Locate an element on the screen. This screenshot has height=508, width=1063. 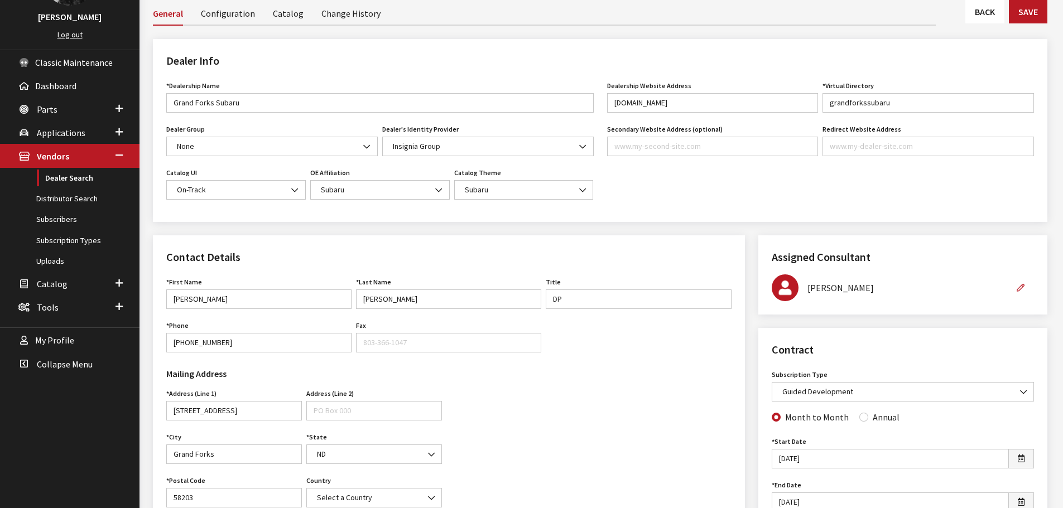
input: Rock Hill is located at coordinates (234, 454).